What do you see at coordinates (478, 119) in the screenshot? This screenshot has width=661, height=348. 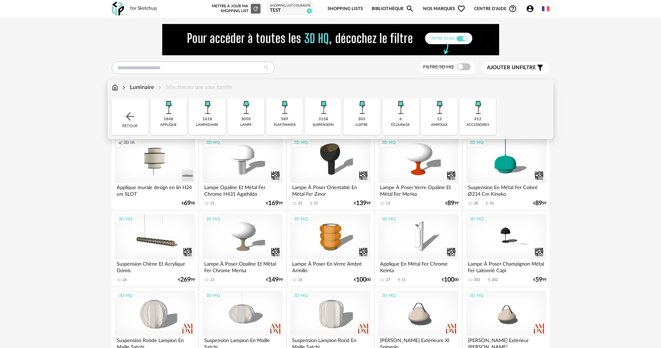 I see `div: 412` at bounding box center [478, 119].